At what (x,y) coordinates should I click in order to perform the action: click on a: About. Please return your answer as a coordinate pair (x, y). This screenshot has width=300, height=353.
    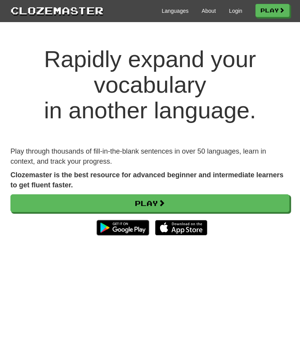
    Looking at the image, I should click on (209, 11).